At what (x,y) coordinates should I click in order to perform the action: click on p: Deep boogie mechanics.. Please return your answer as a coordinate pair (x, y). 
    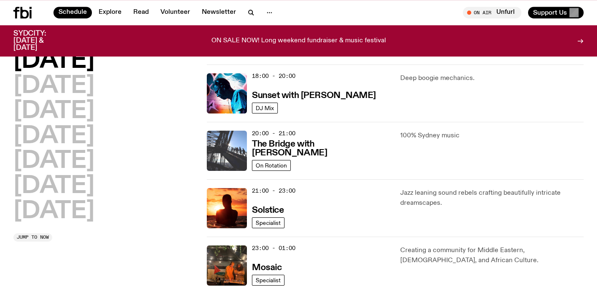
    Looking at the image, I should click on (492, 78).